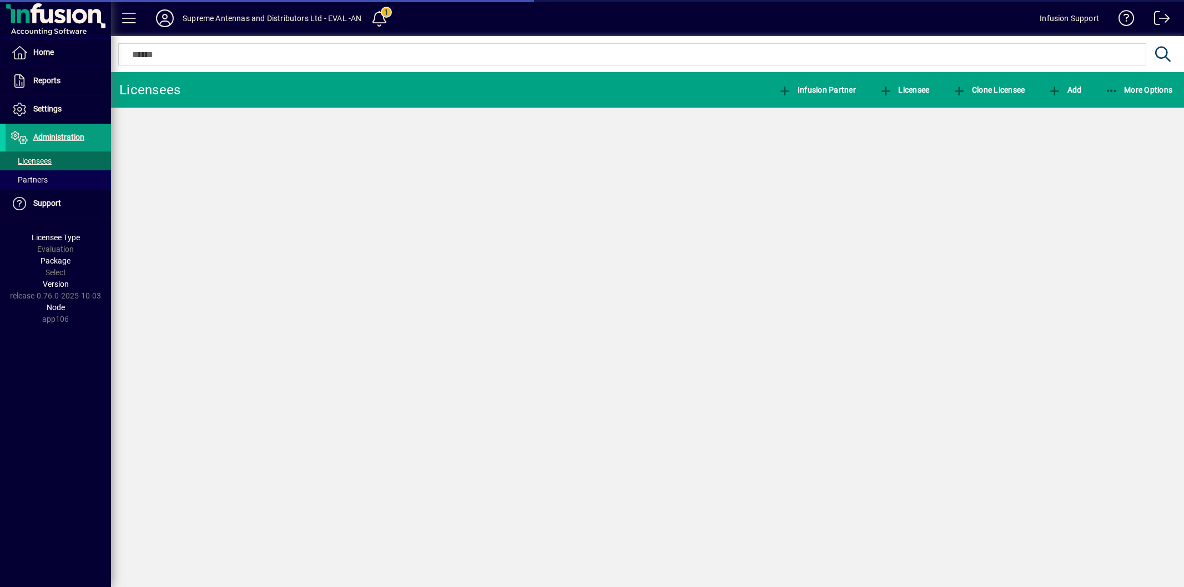  I want to click on a: Logout, so click(1158, 20).